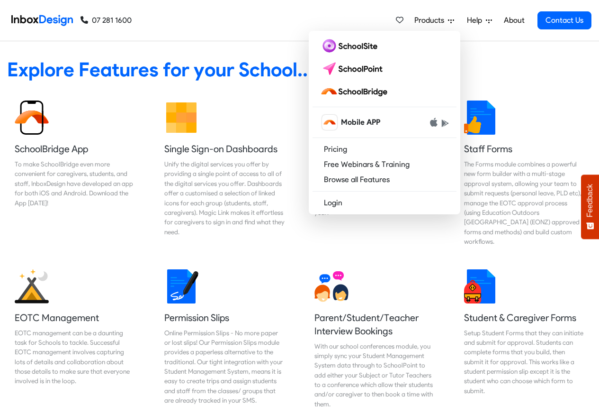 Image resolution: width=599 pixels, height=414 pixels. Describe the element at coordinates (225, 173) in the screenshot. I see `a: Single Sign-on Dashboards Unify the digital services you offer by providing a single point of acc...` at that location.